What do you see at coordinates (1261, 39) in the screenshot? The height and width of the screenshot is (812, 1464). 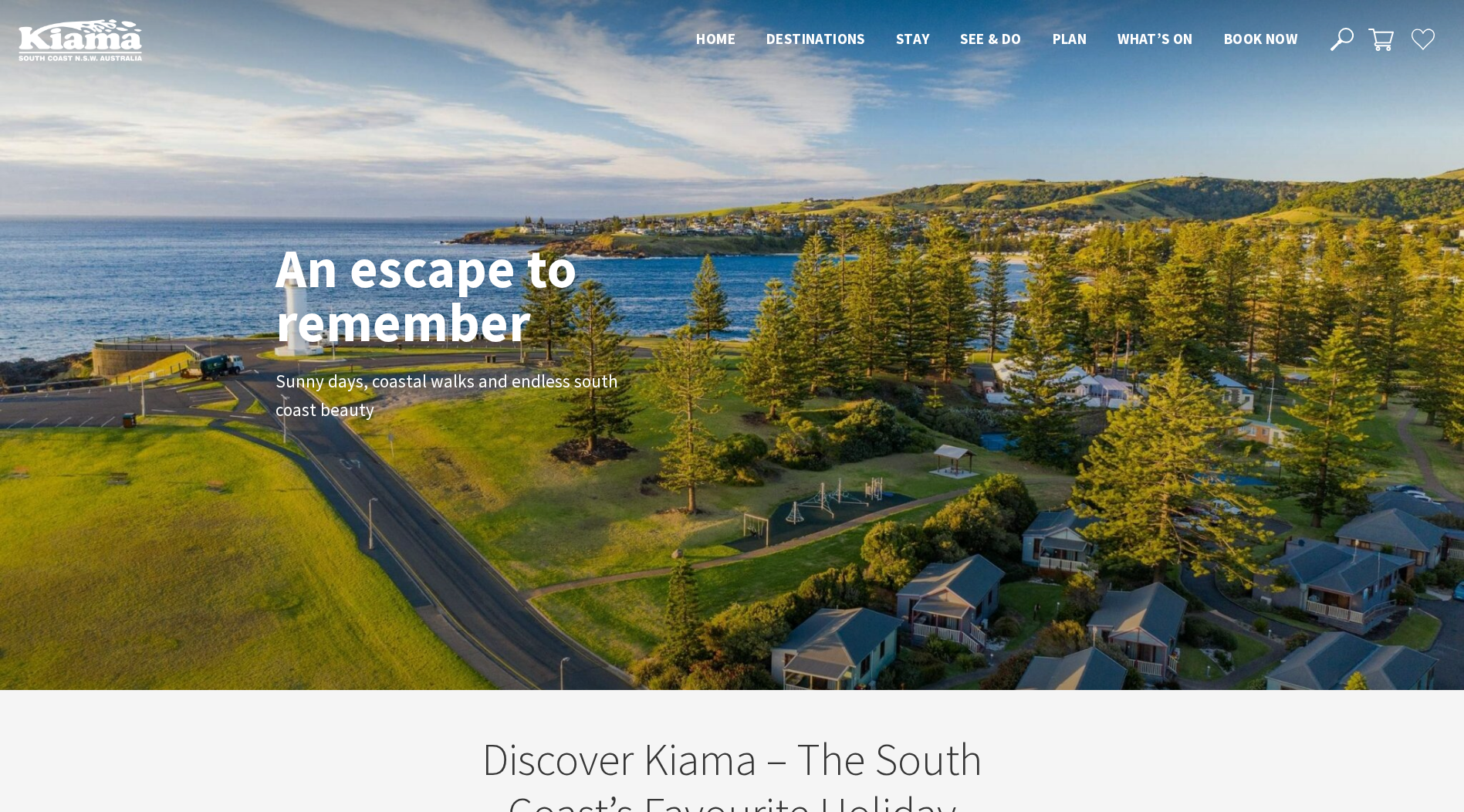 I see `span: Book now` at bounding box center [1261, 39].